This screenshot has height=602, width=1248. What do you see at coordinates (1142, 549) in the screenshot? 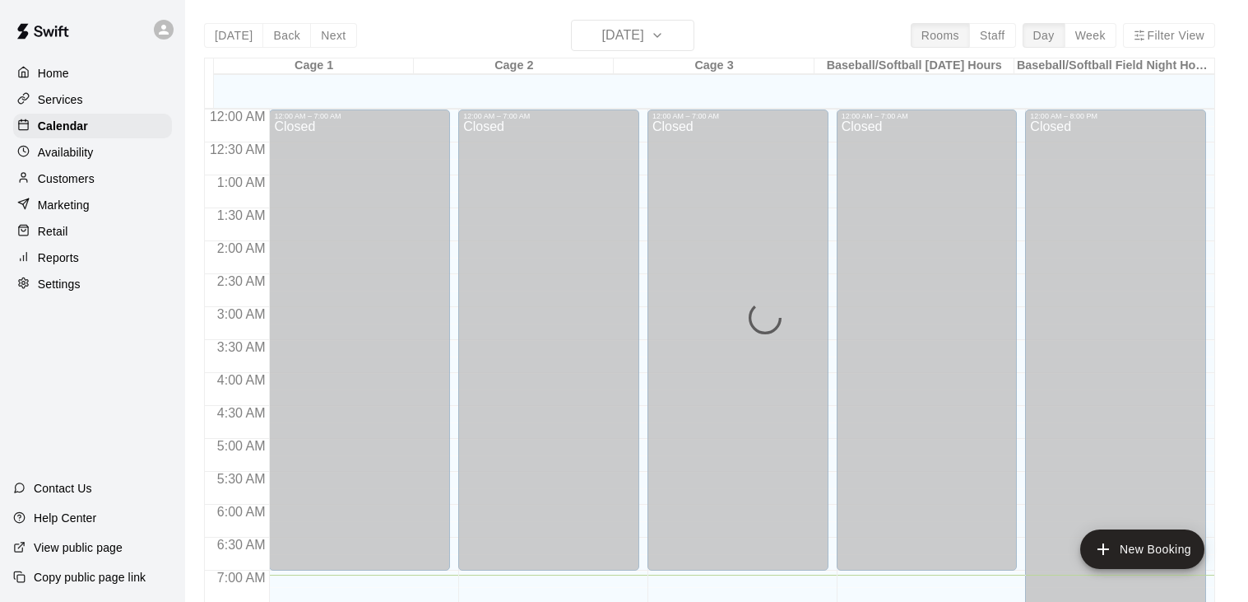
I see `button: add` at bounding box center [1142, 549].